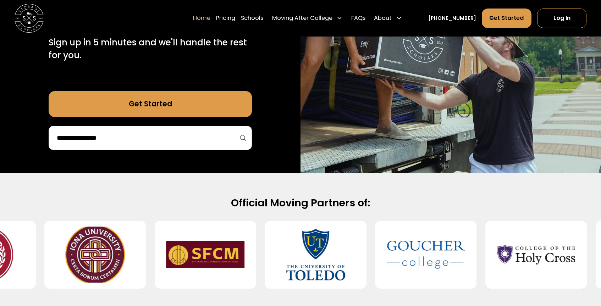  I want to click on a: Pricing, so click(226, 18).